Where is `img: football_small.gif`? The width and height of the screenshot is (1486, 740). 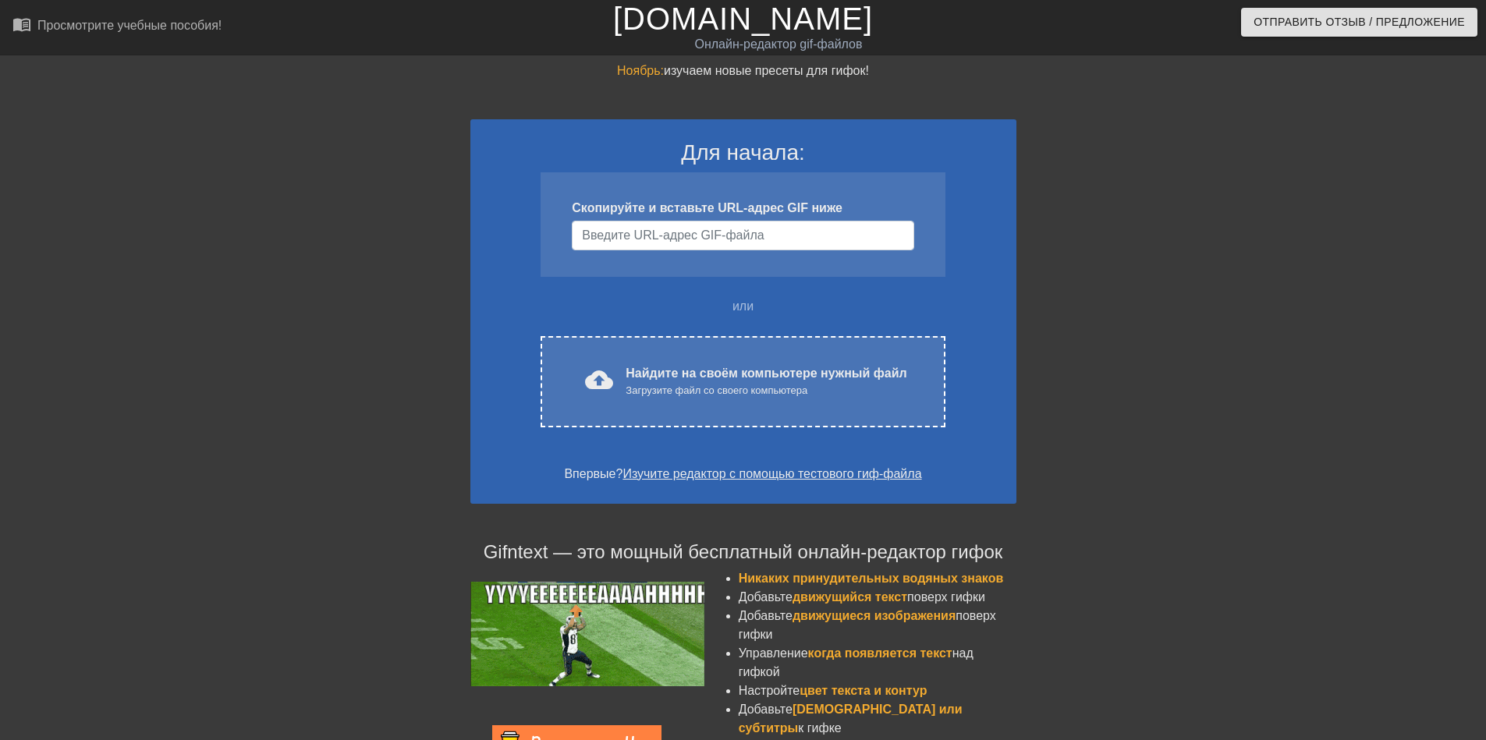
img: football_small.gif is located at coordinates (587, 634).